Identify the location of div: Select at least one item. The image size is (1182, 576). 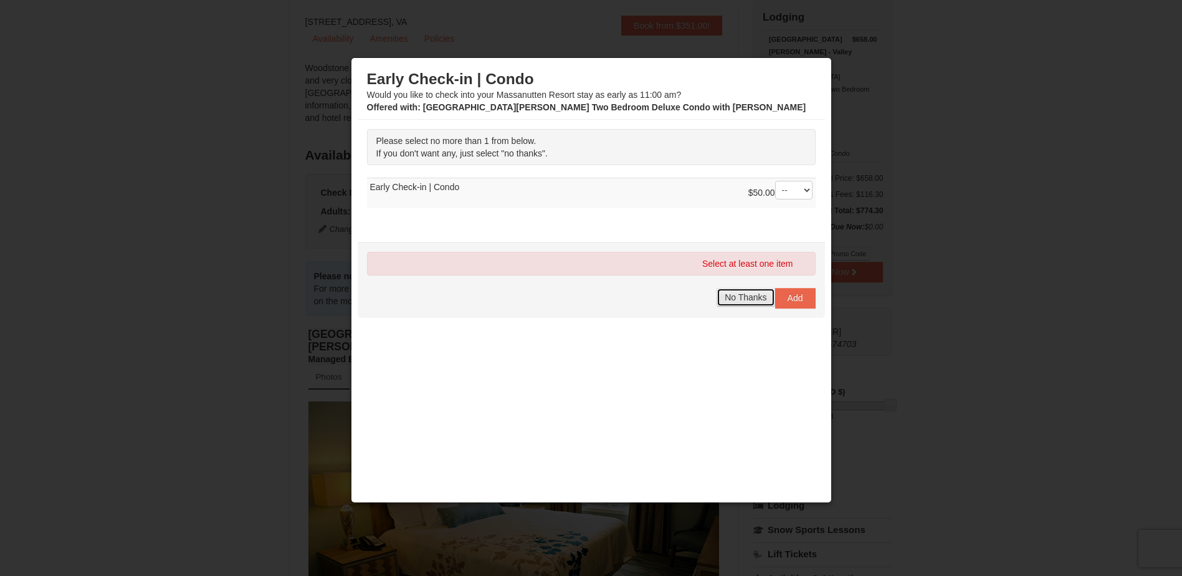
(591, 264).